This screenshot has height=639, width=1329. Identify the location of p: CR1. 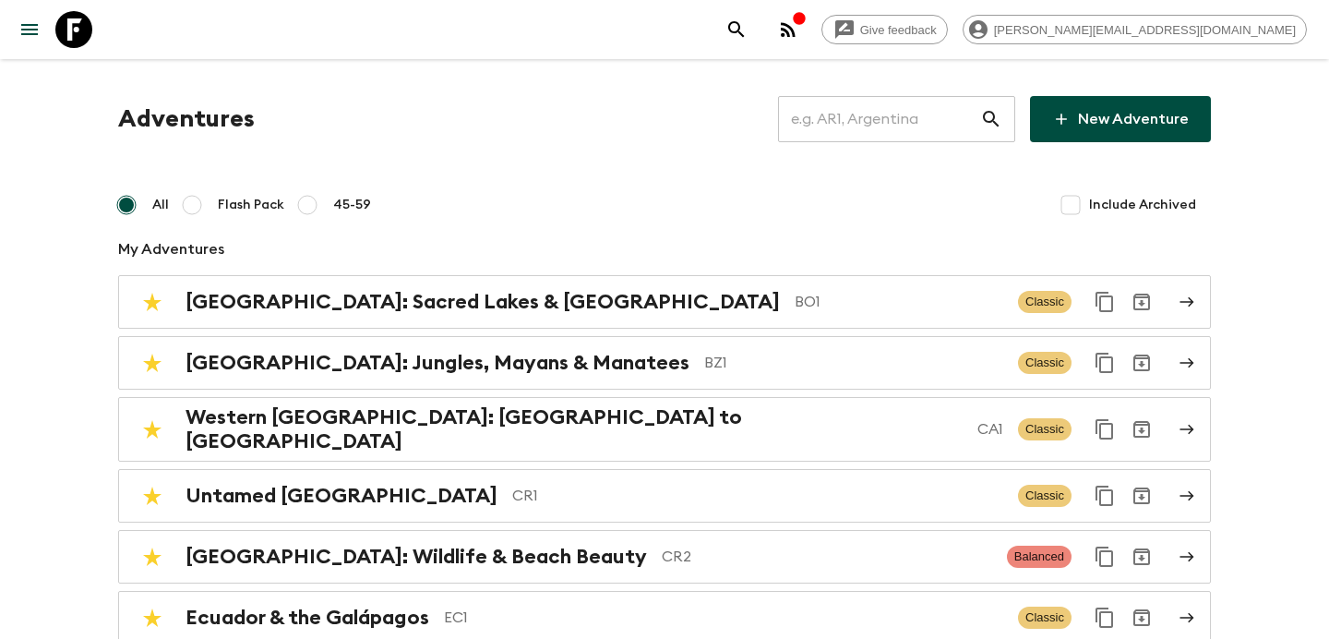
(758, 496).